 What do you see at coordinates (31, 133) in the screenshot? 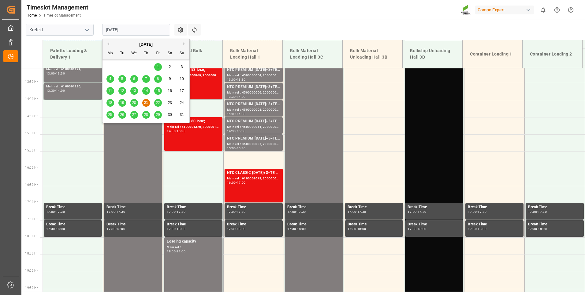
I see `span: 15:00 Hr` at bounding box center [31, 133].